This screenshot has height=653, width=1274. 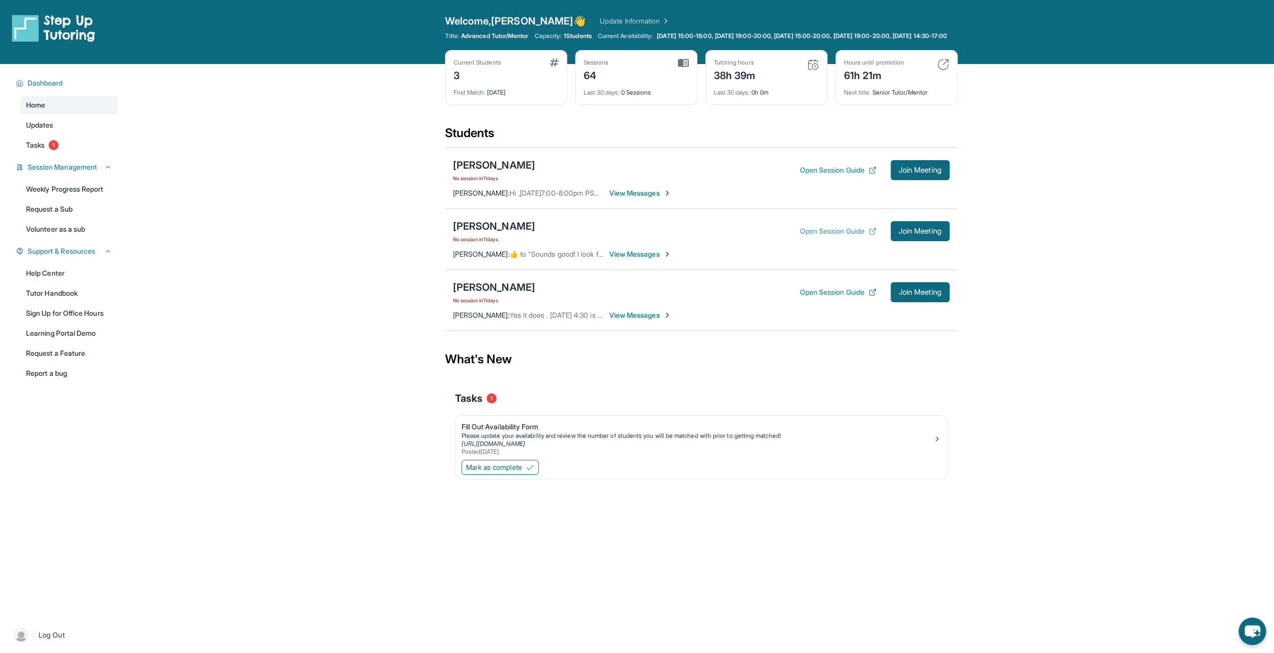 What do you see at coordinates (64, 635) in the screenshot?
I see `a: |Log Out` at bounding box center [64, 635].